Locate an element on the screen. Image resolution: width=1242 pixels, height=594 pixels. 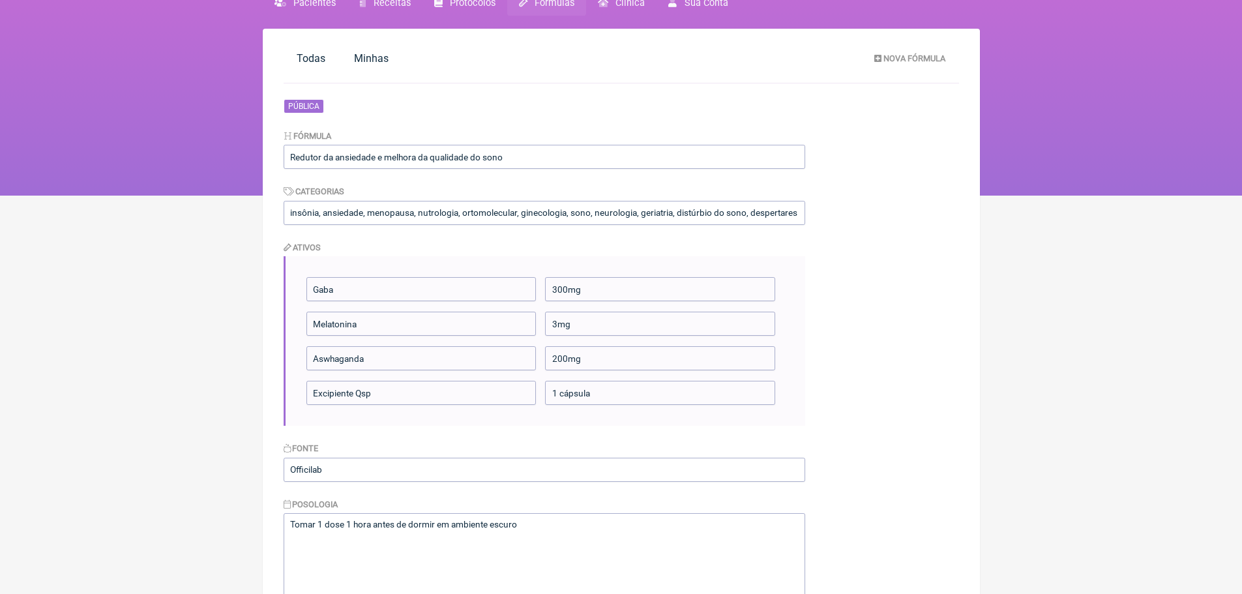
input: Officilab, Analítica... is located at coordinates (544, 469).